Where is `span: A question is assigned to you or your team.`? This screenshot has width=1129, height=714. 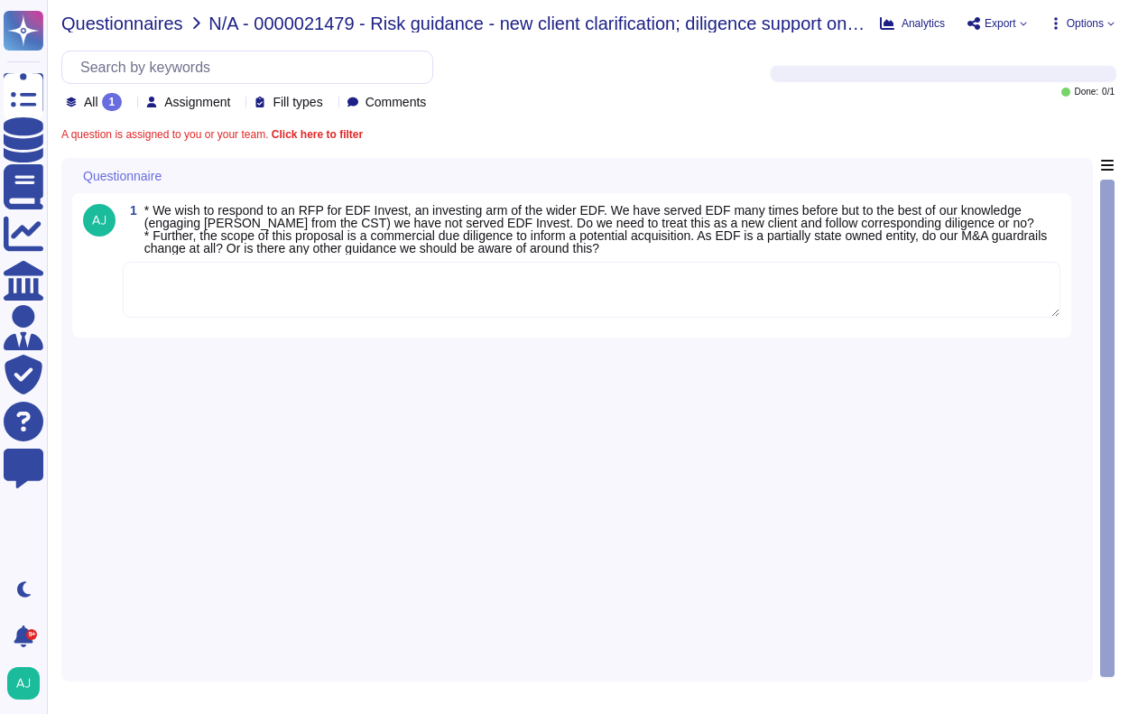 span: A question is assigned to you or your team. is located at coordinates (212, 134).